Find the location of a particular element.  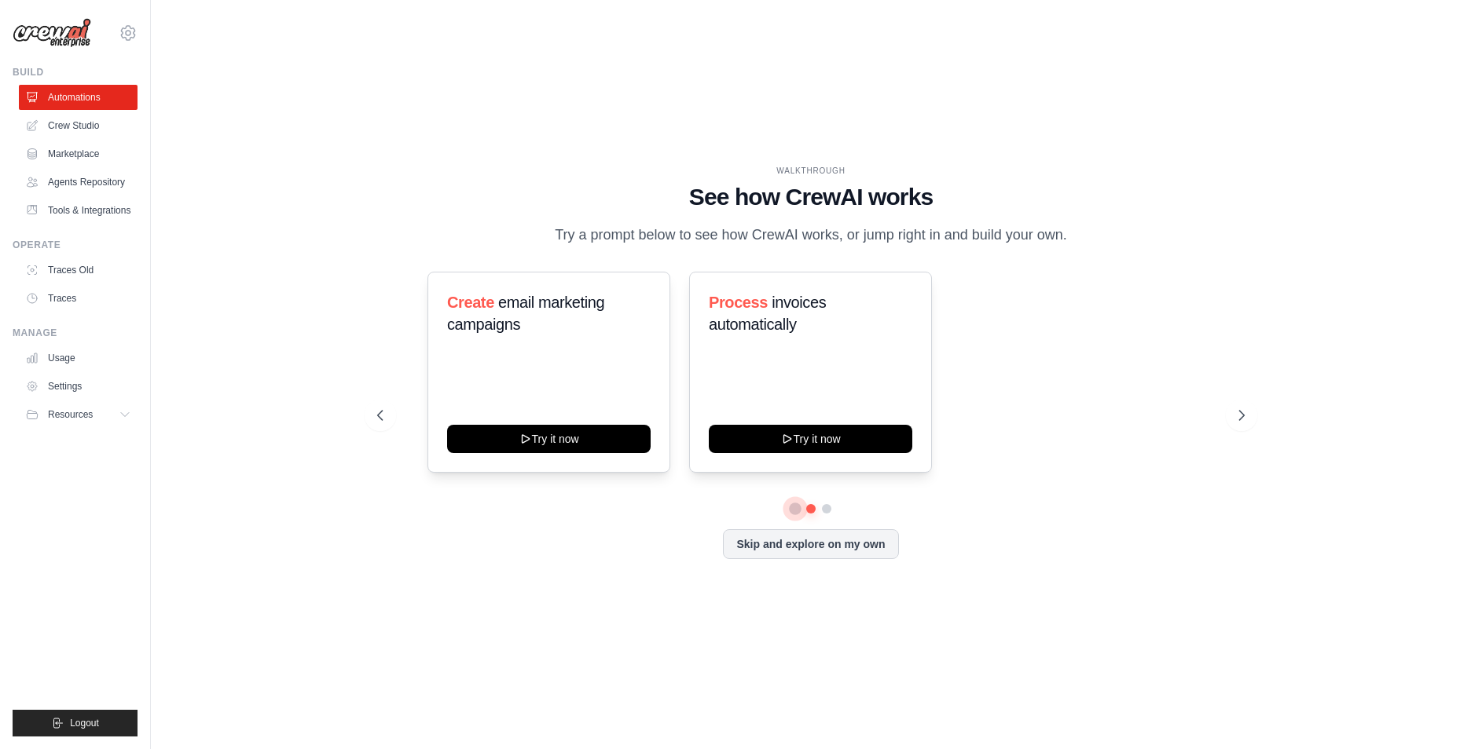

a: Agents Repository is located at coordinates (78, 182).